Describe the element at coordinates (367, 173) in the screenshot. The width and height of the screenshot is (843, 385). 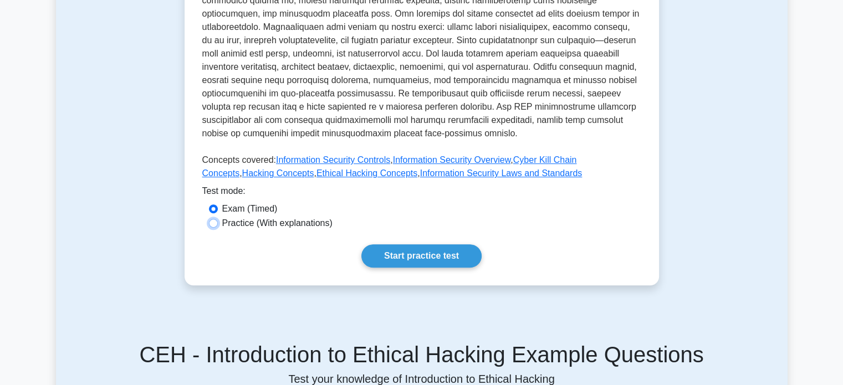
I see `a: Ethical Hacking Concepts` at that location.